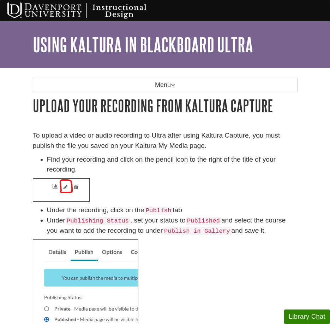 This screenshot has width=330, height=324. What do you see at coordinates (165, 141) in the screenshot?
I see `p: To upload a video or audio recording to Ultra after using Kaltura Capture, you must publish the f...` at bounding box center [165, 141].